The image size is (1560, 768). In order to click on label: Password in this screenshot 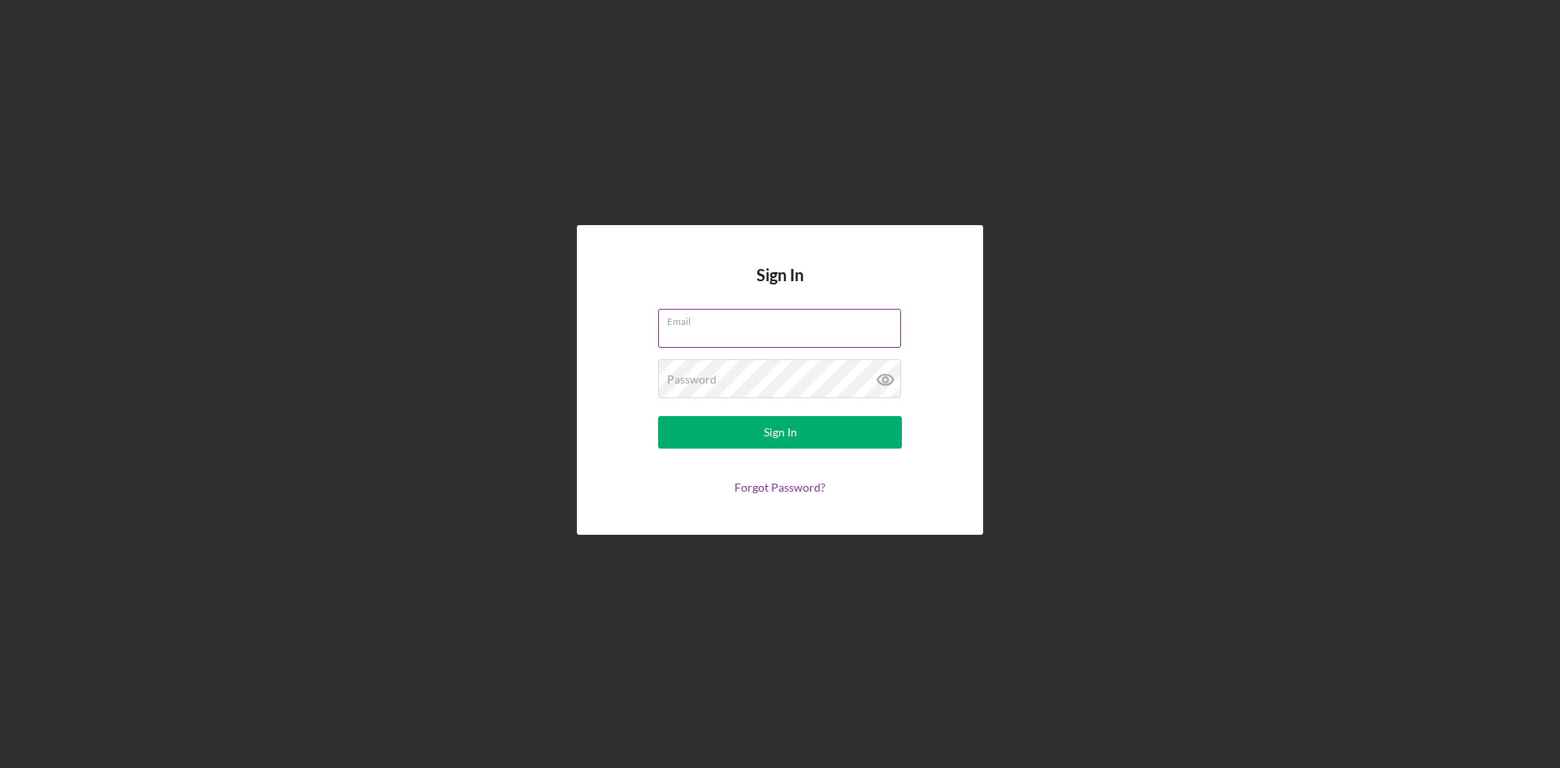, I will do `click(691, 379)`.